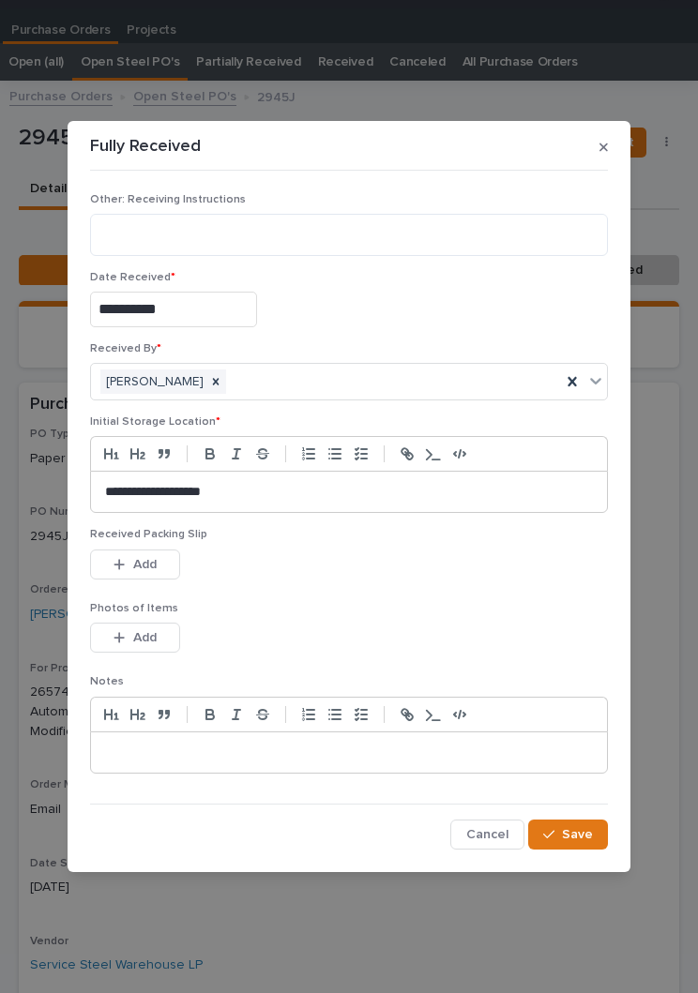 The image size is (698, 993). I want to click on p: Fully Received, so click(145, 147).